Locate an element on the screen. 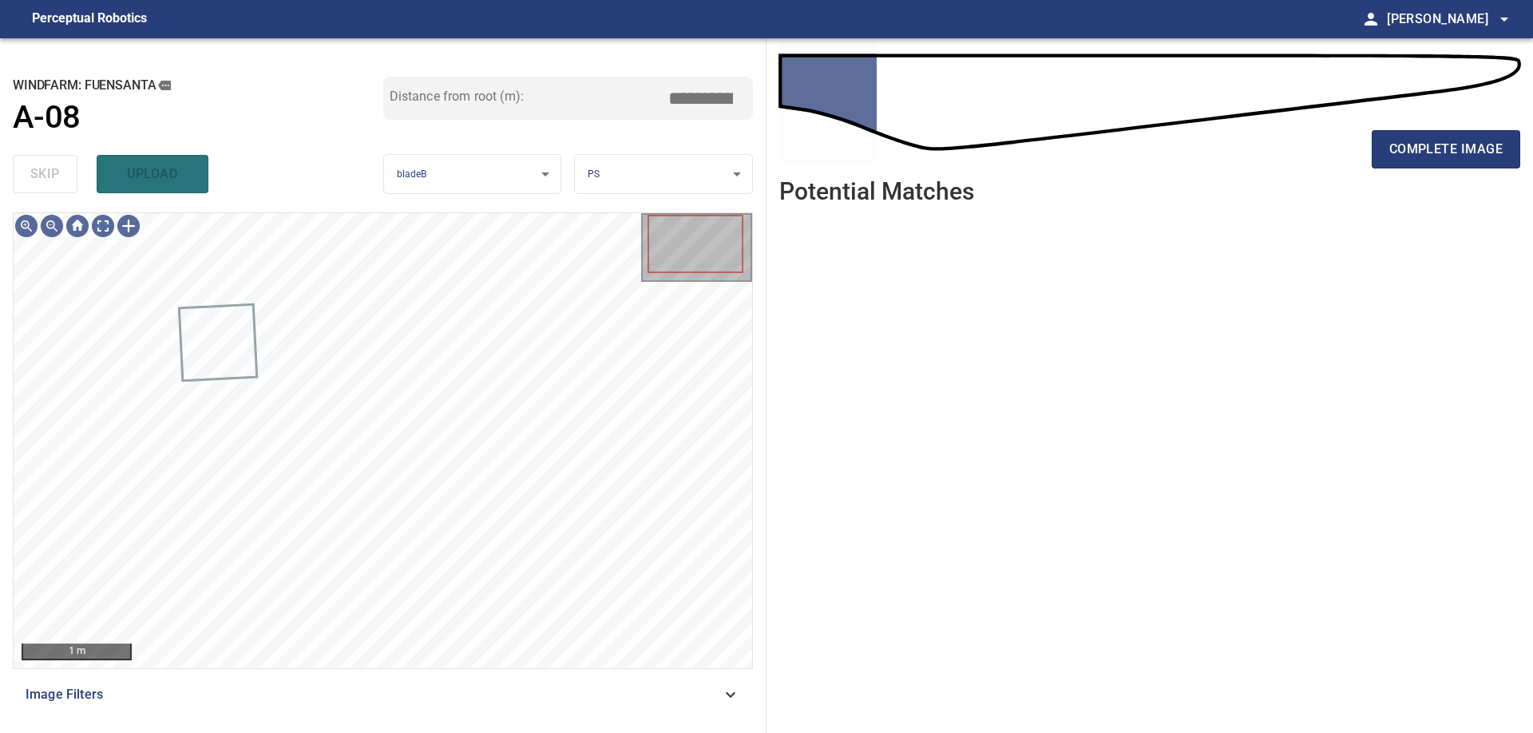 Image resolution: width=1533 pixels, height=733 pixels. div: Go home is located at coordinates (77, 226).